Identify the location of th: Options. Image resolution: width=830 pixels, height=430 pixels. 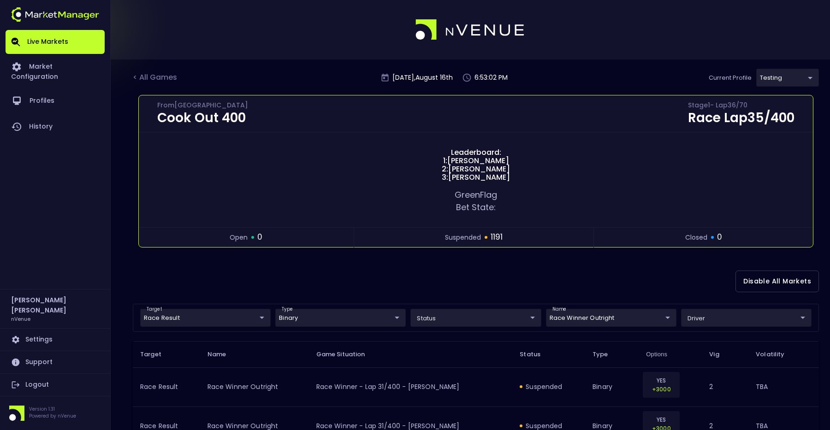
(670, 354).